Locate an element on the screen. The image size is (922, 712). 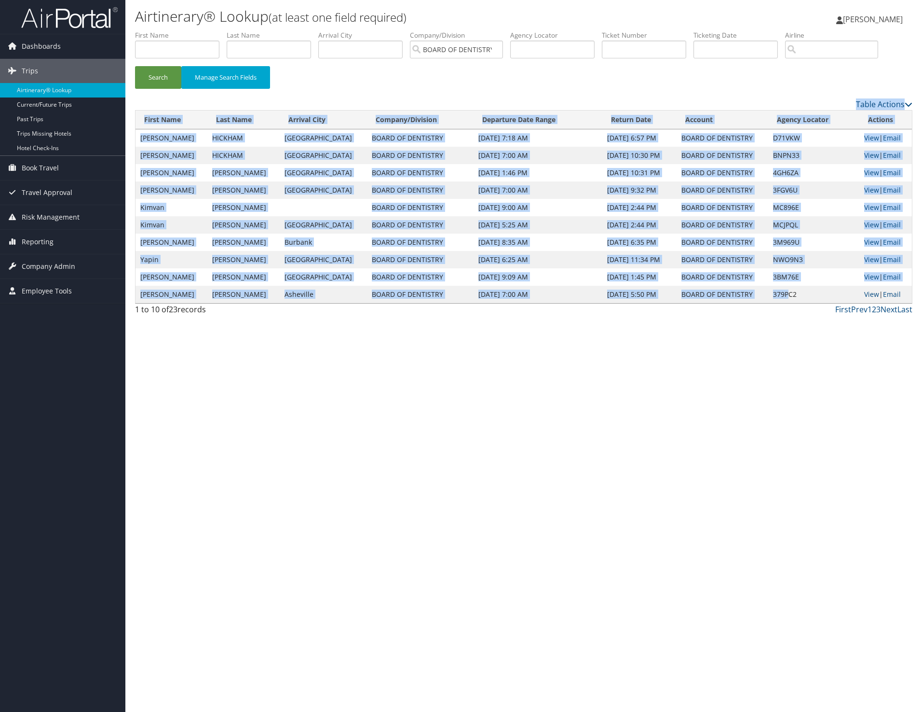
label: Last Name is located at coordinates (273, 35).